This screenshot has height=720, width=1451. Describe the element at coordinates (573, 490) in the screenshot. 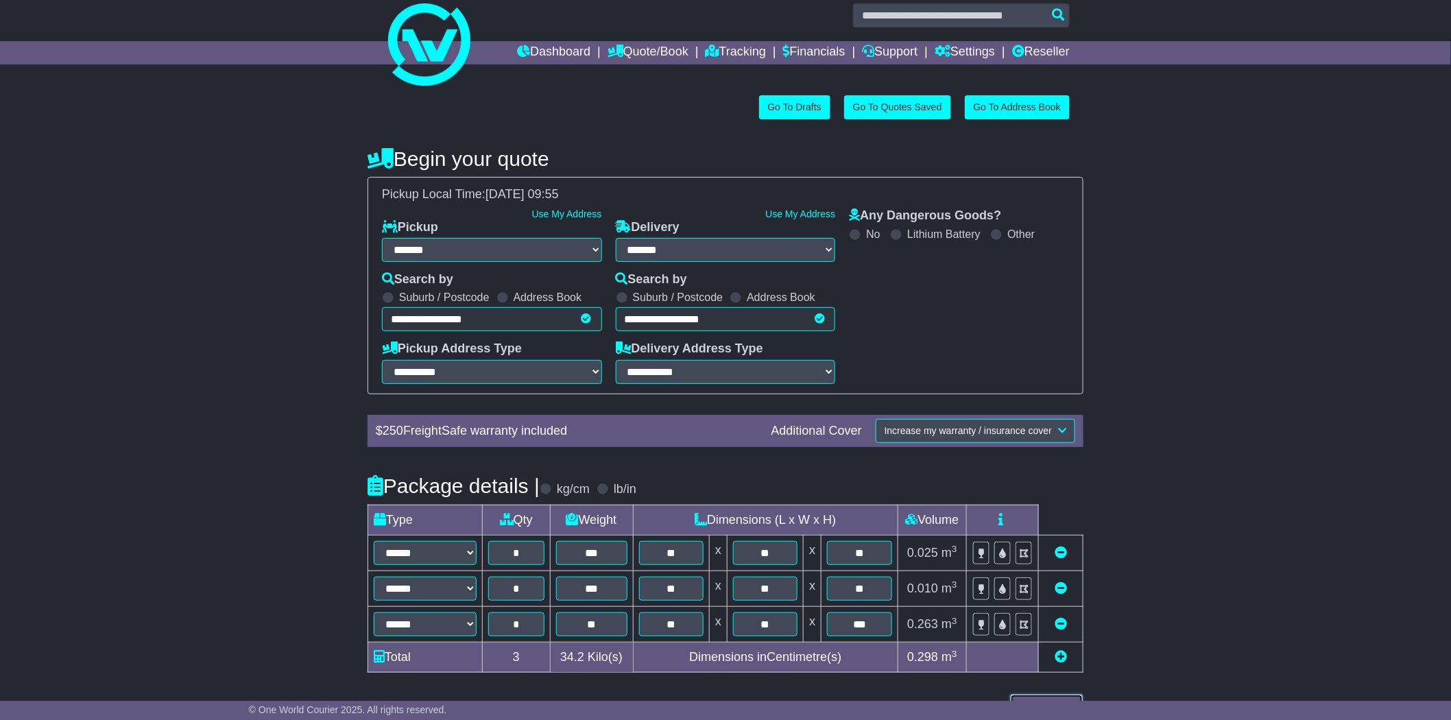

I see `label: kg/cm` at that location.